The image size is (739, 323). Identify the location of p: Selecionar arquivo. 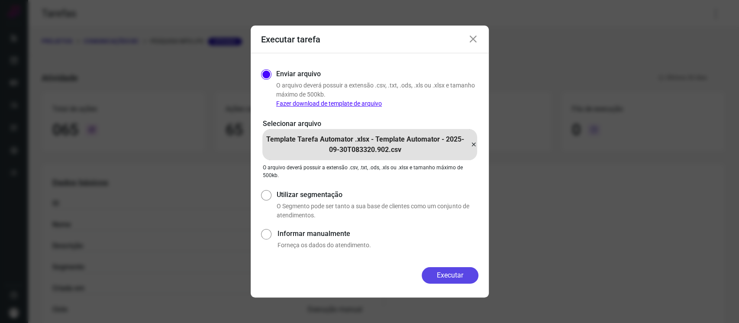
(370, 124).